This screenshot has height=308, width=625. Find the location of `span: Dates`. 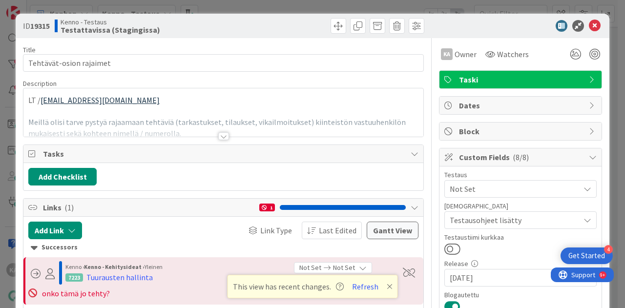

span: Dates is located at coordinates (521, 105).